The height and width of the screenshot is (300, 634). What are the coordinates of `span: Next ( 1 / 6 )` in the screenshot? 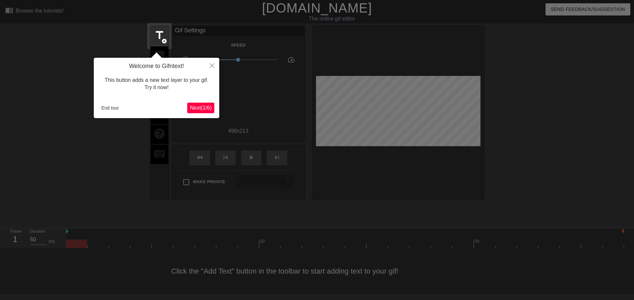 It's located at (201, 108).